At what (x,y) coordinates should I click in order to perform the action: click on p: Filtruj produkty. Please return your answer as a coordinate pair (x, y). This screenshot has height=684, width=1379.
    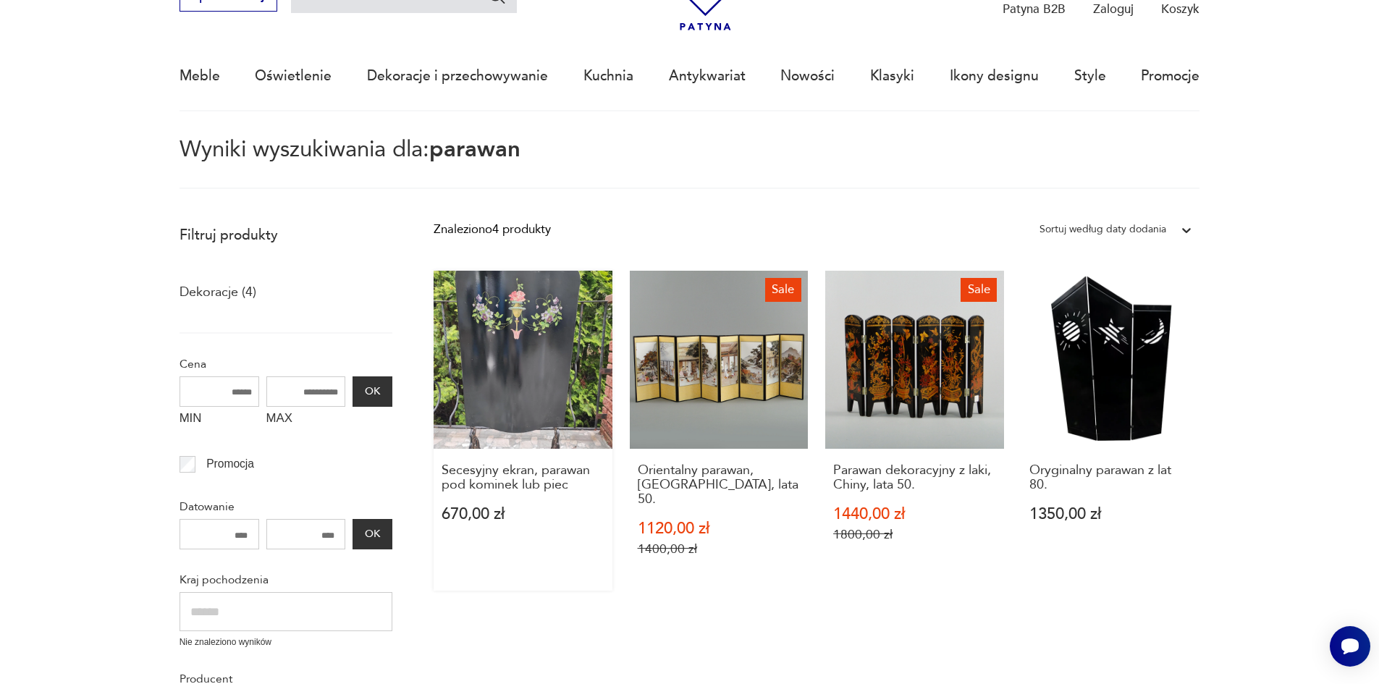
    Looking at the image, I should click on (286, 235).